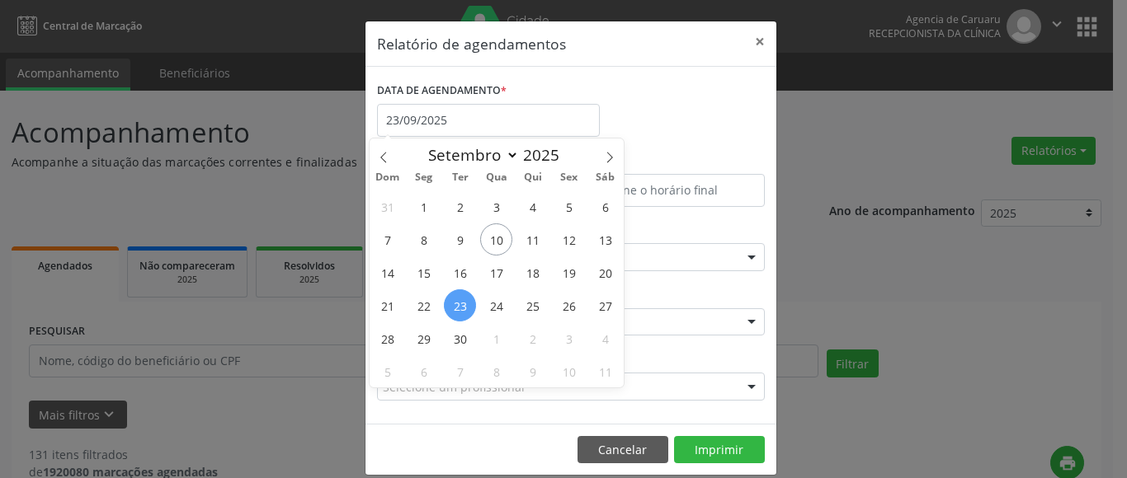 This screenshot has width=1127, height=478. I want to click on span: Setembro 15, 2025, so click(423, 272).